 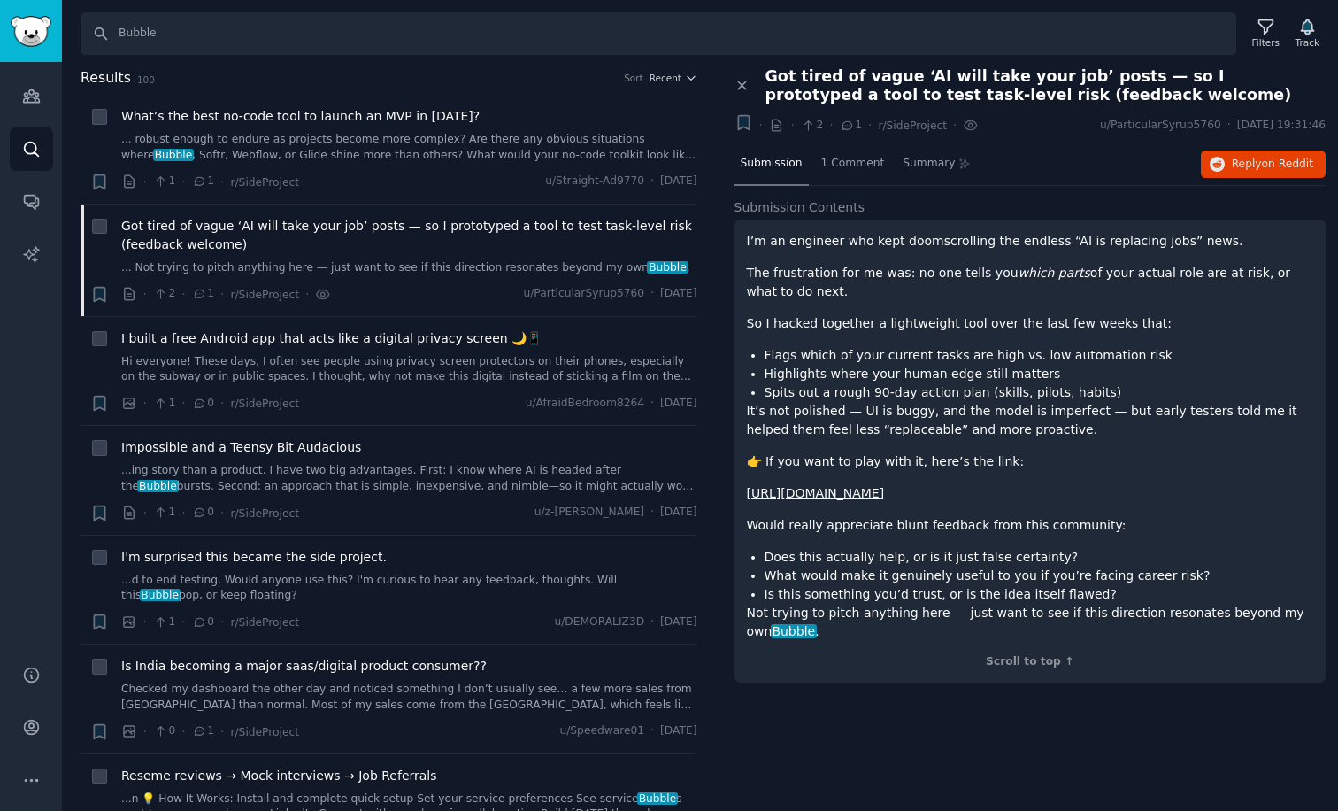 I want to click on a: Impossible and a Teensy Bit Audacious, so click(x=241, y=447).